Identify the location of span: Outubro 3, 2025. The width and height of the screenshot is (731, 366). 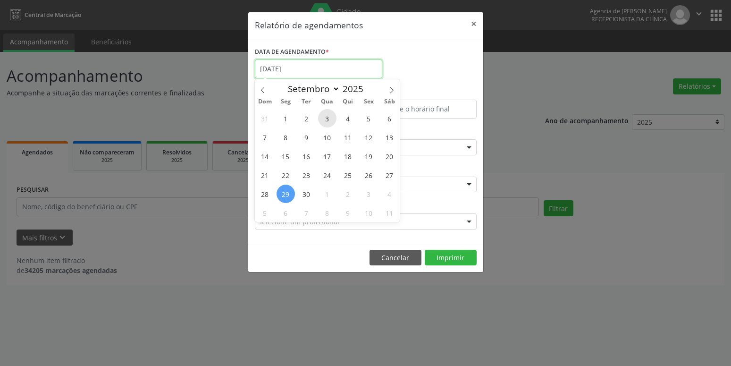
(368, 193).